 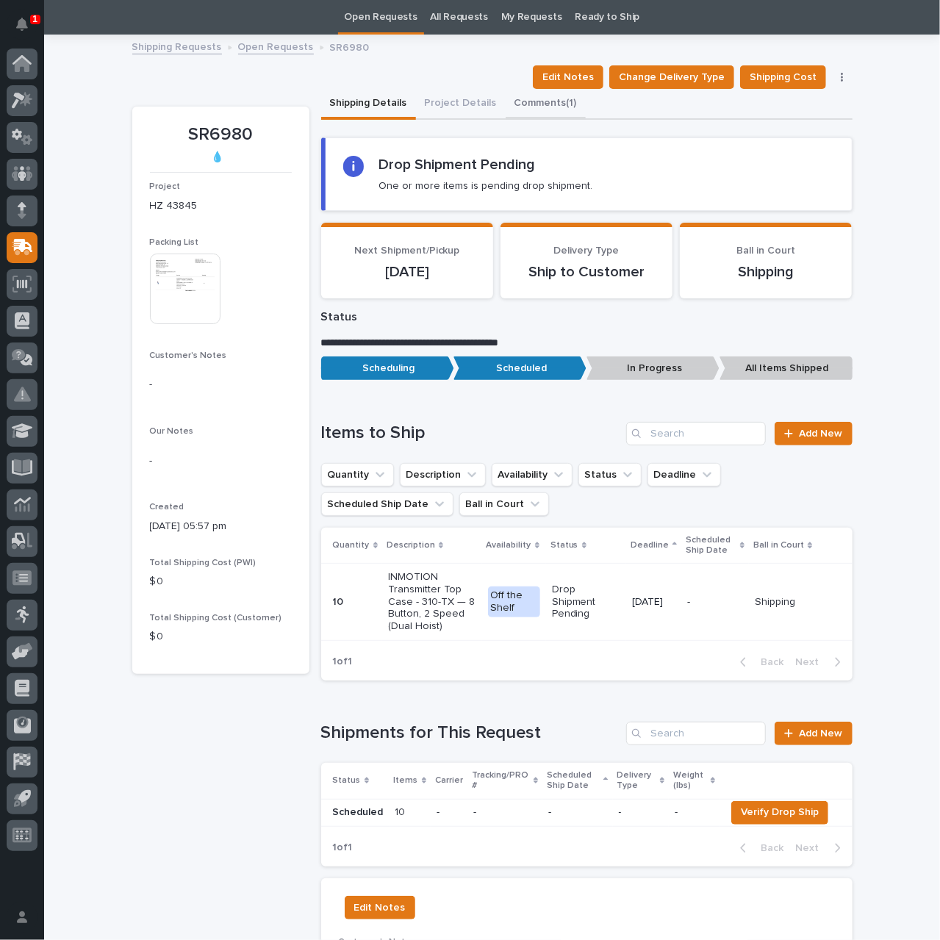 I want to click on p: All Items Shipped, so click(x=786, y=368).